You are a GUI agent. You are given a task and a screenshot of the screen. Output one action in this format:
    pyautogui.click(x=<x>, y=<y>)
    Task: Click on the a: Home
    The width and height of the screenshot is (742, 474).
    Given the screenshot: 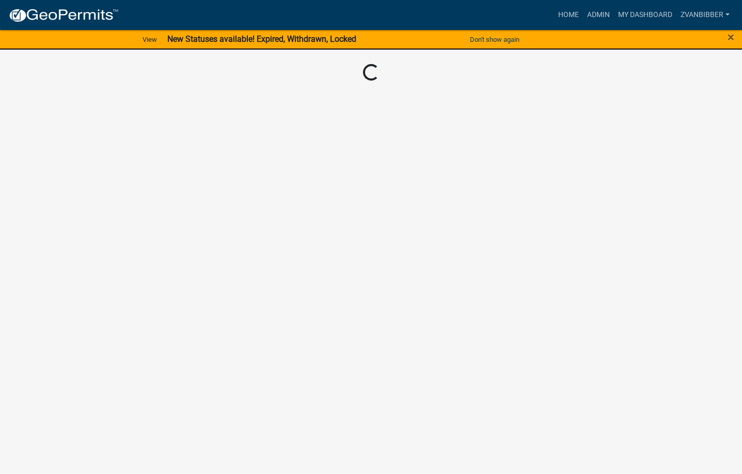 What is the action you would take?
    pyautogui.click(x=568, y=15)
    